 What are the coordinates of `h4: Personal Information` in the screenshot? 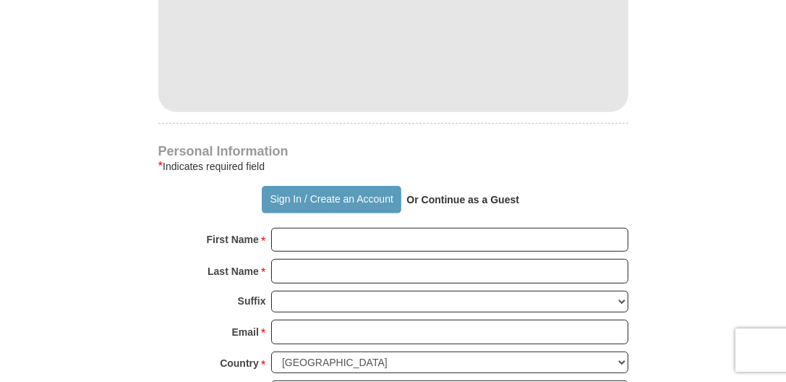 It's located at (393, 151).